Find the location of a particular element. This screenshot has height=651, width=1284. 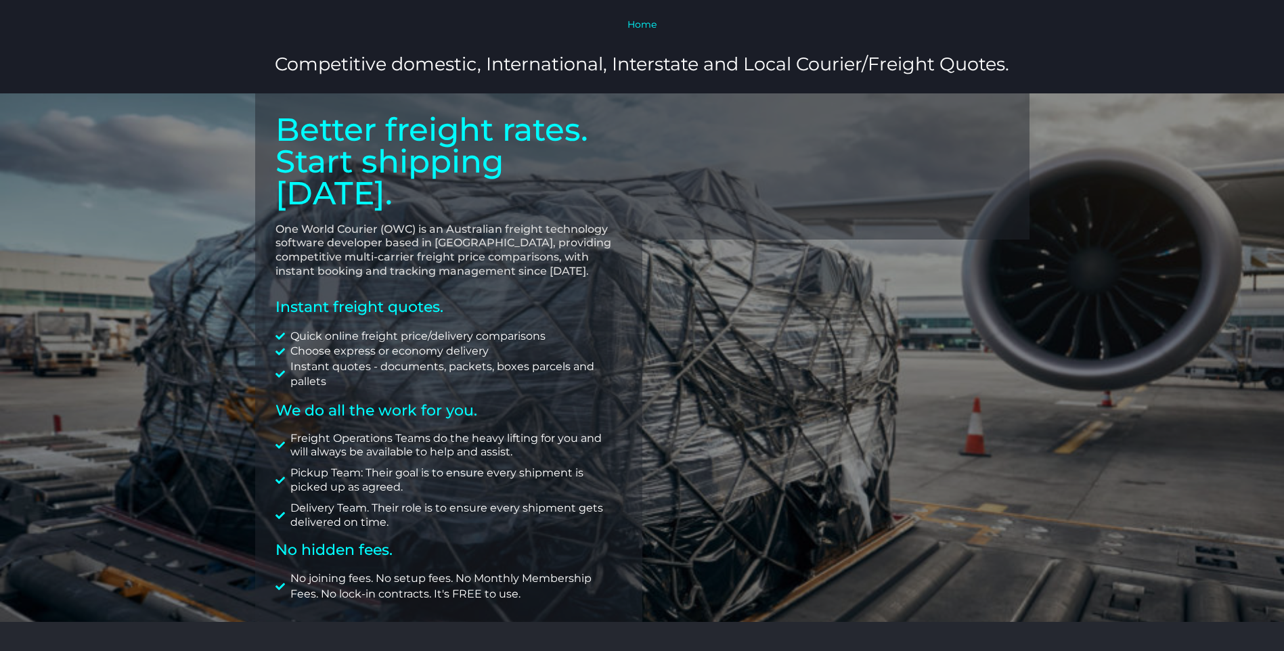

h2: Instant freight quotes. is located at coordinates (449, 307).